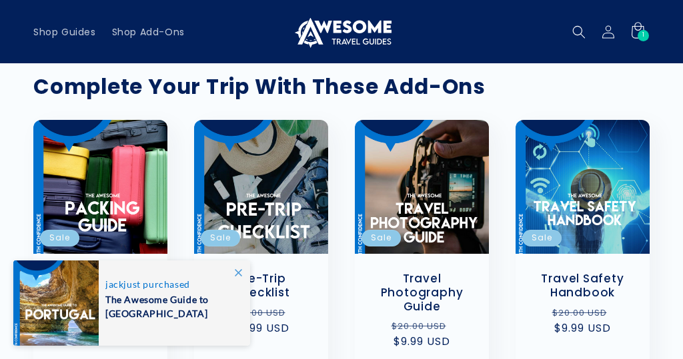 The height and width of the screenshot is (359, 683). What do you see at coordinates (65, 32) in the screenshot?
I see `a: Shop Guides` at bounding box center [65, 32].